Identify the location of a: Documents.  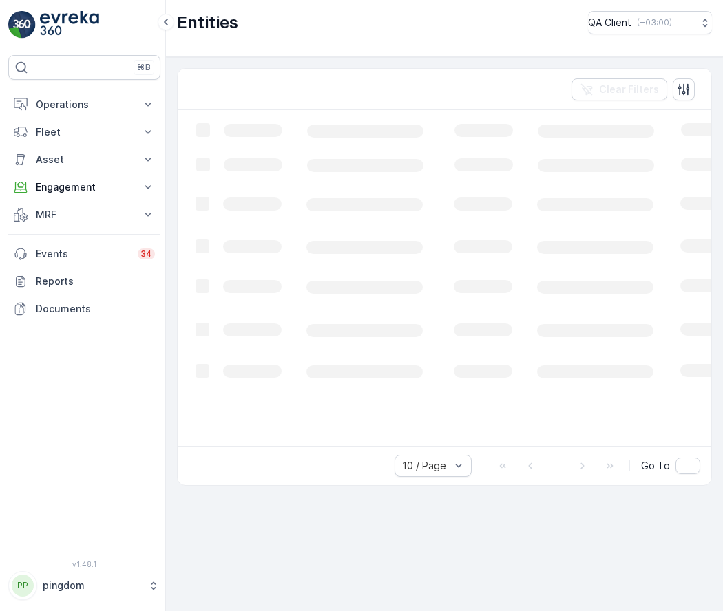
(84, 309).